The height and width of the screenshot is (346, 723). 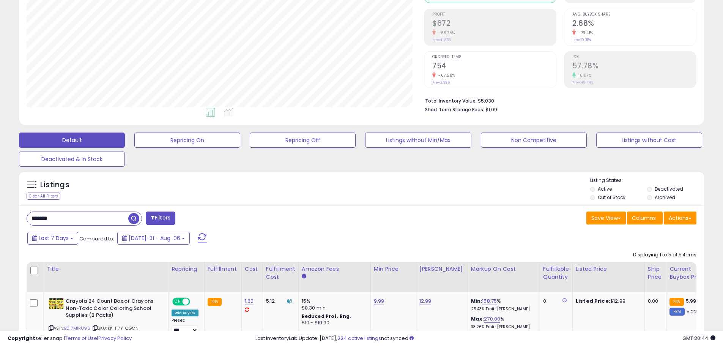 What do you see at coordinates (333, 301) in the screenshot?
I see `div: 15%` at bounding box center [333, 301].